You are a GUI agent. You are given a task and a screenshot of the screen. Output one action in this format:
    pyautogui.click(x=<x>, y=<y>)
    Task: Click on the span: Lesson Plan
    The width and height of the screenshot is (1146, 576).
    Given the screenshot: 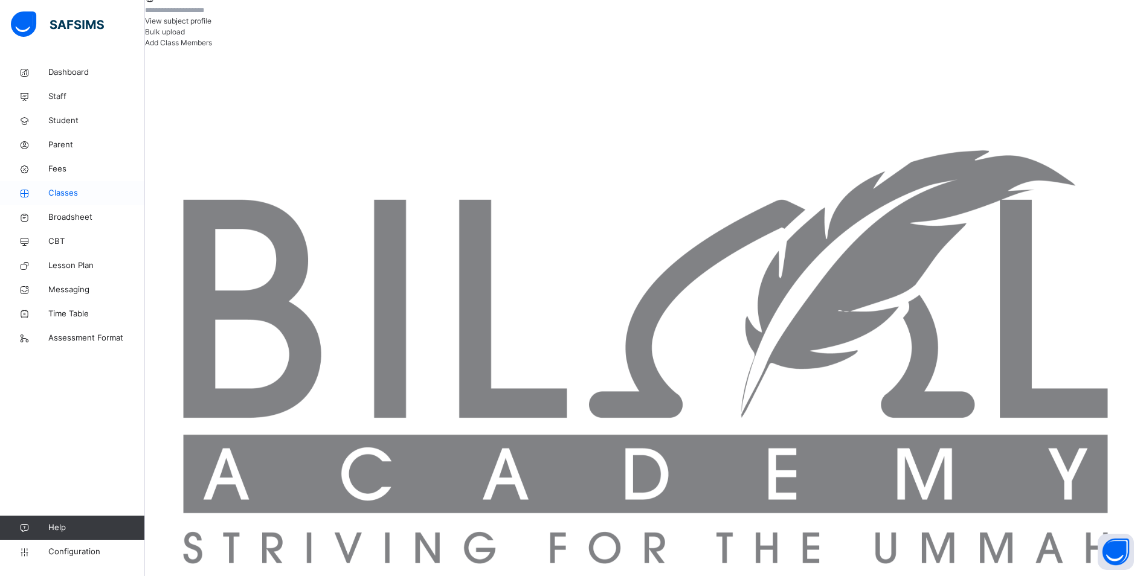 What is the action you would take?
    pyautogui.click(x=97, y=266)
    